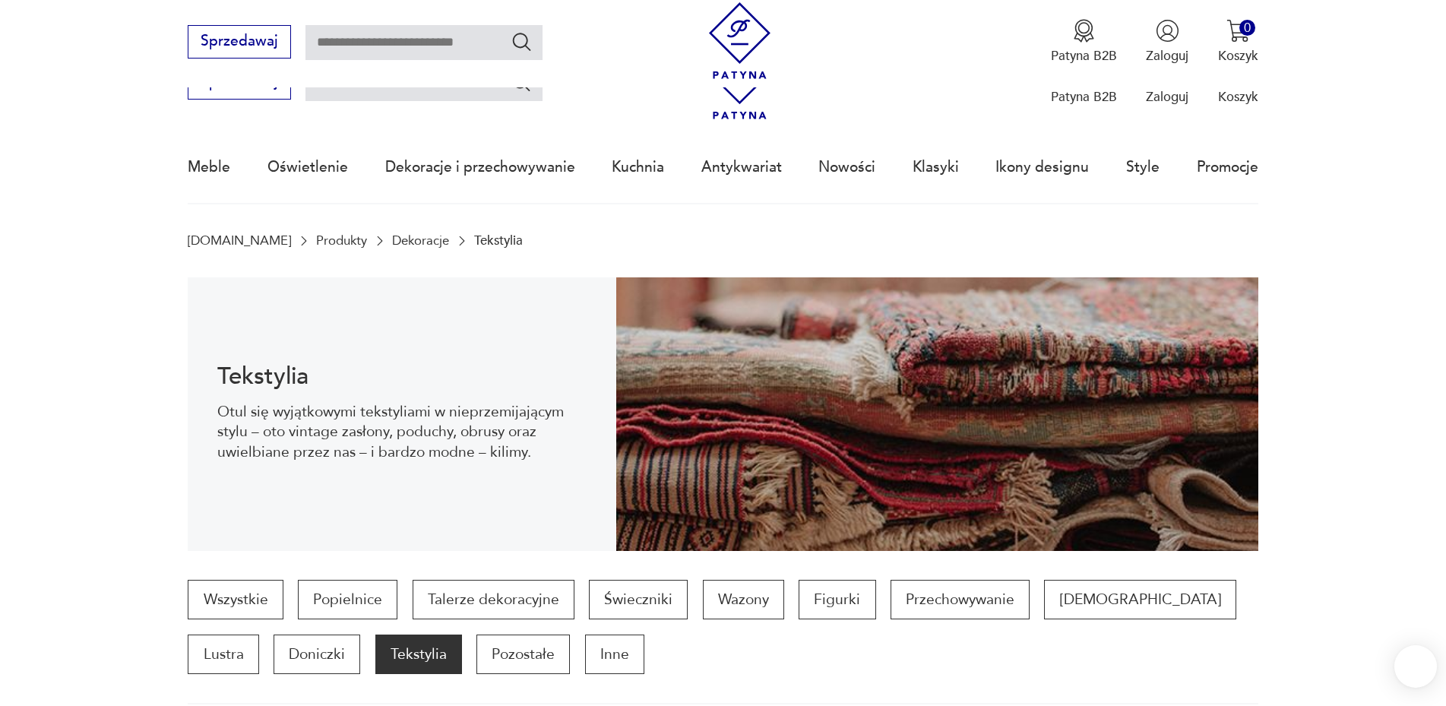  What do you see at coordinates (1167, 42) in the screenshot?
I see `button: Zaloguj` at bounding box center [1167, 42].